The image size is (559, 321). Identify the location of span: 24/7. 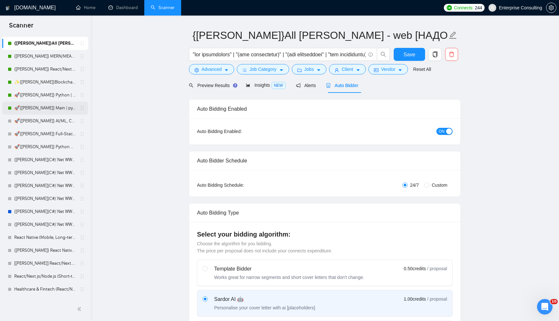
(414, 185).